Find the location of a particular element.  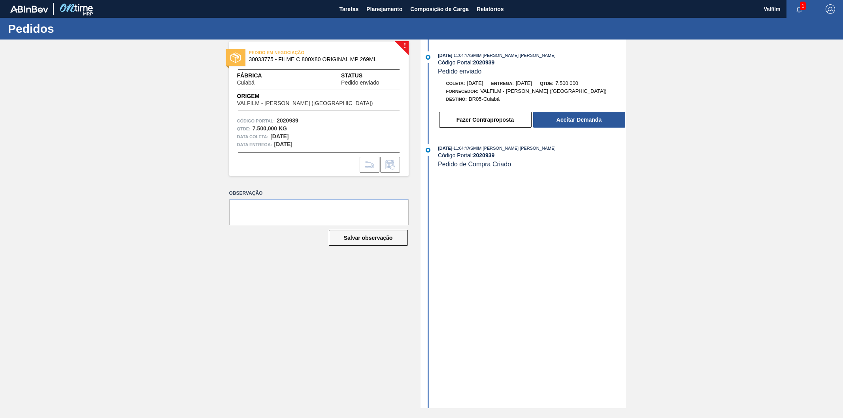

span: Coleta: is located at coordinates (456, 83).